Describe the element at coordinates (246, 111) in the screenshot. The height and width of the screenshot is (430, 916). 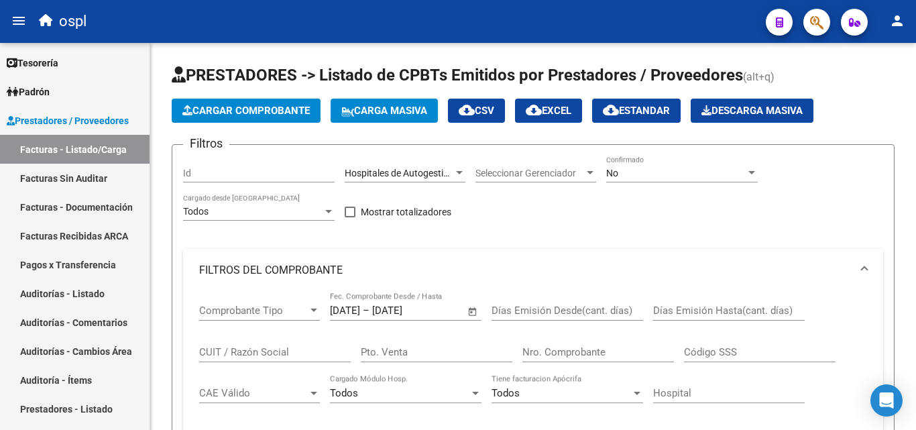
I see `span: Cargar Comprobante` at that location.